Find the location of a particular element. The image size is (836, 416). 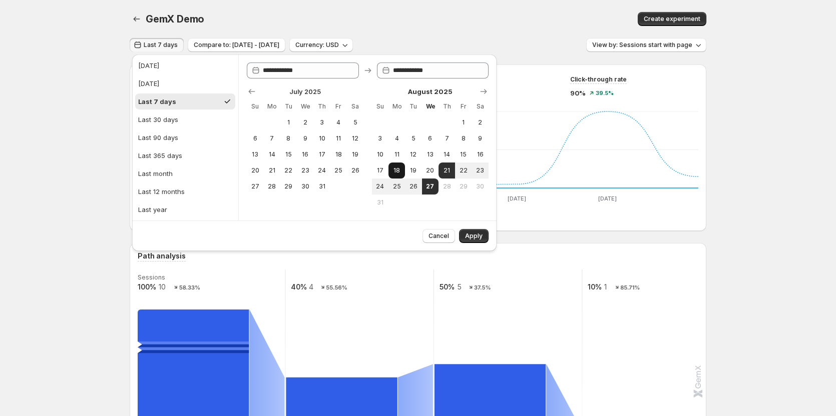

text: 4 is located at coordinates (311, 287).